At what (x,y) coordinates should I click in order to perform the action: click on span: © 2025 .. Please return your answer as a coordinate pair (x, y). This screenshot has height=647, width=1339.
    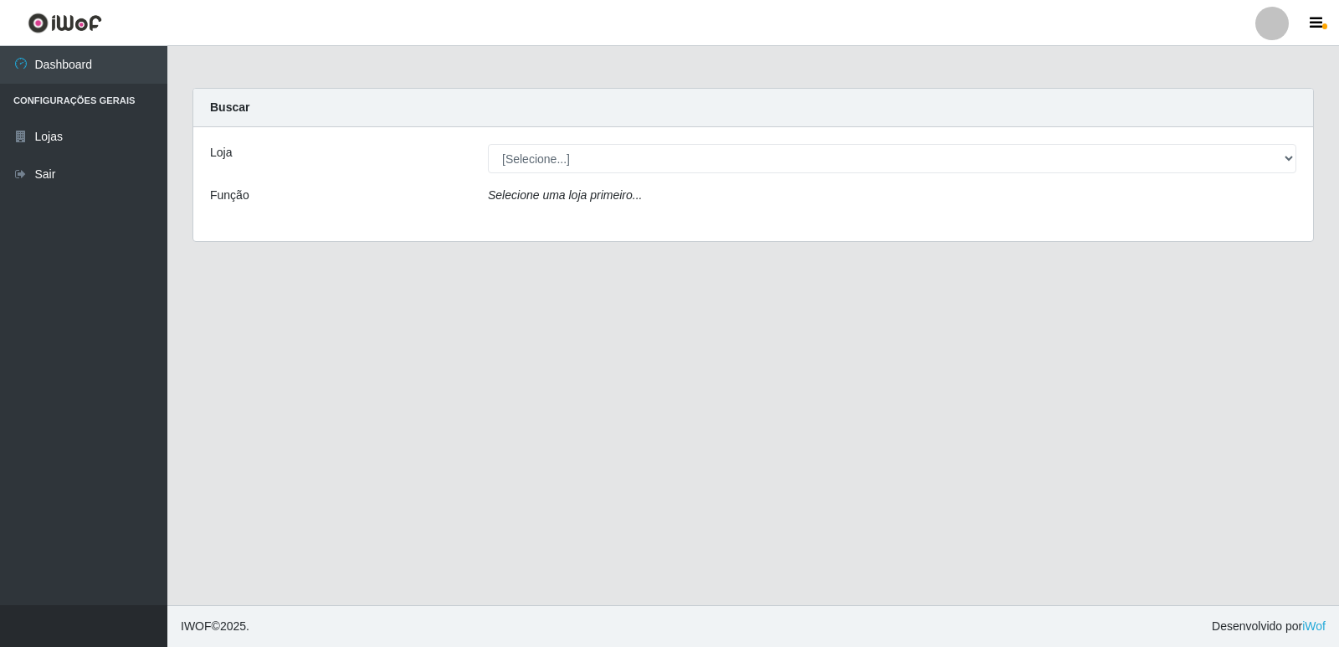
    Looking at the image, I should click on (215, 626).